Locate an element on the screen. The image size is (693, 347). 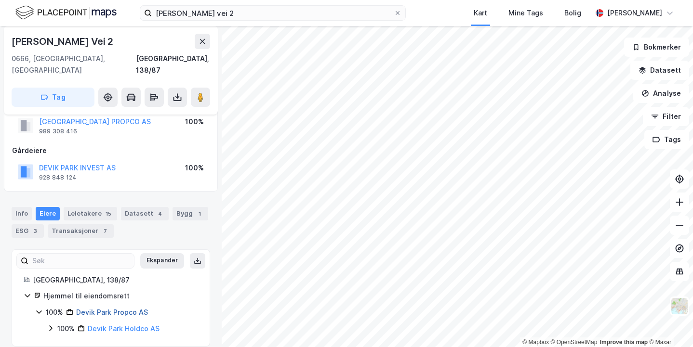
img: logo.f888ab2527a4732fd821a326f86c7f29.svg is located at coordinates (66, 13).